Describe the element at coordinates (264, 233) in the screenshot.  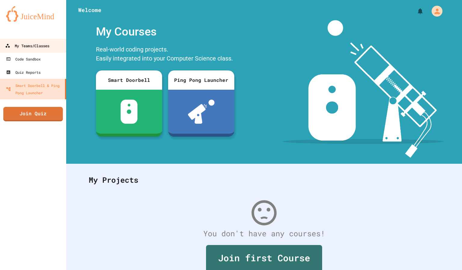
I see `div: You don't have any courses!` at that location.